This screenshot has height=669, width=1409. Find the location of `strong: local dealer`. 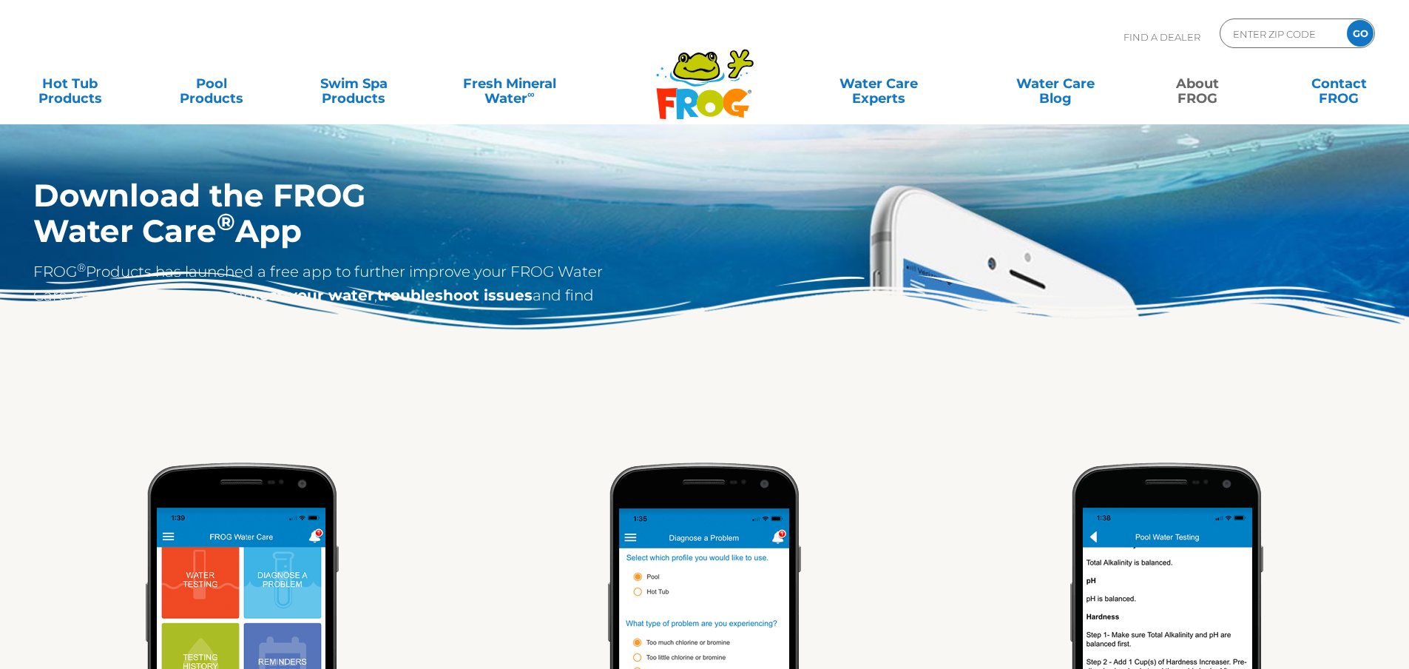

strong: local dealer is located at coordinates (111, 319).